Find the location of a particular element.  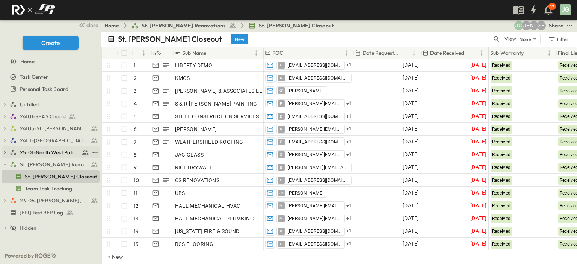

span: K is located at coordinates (281, 78).